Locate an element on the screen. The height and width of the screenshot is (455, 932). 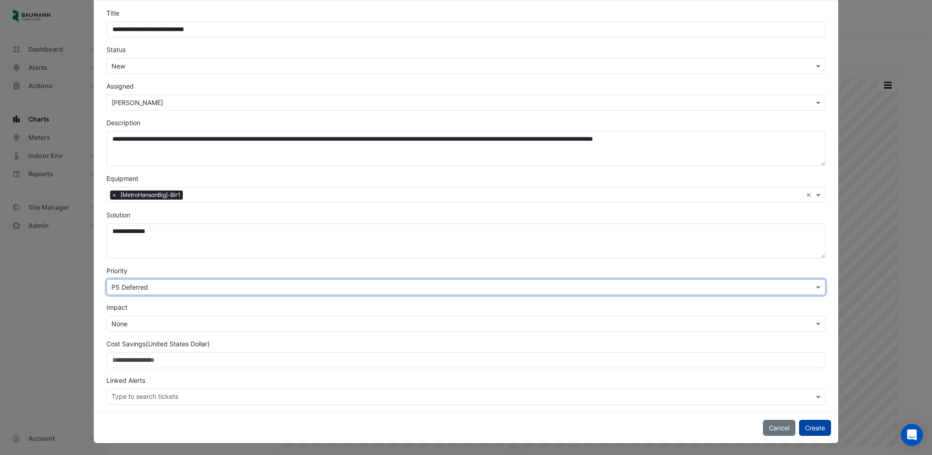
label: Description is located at coordinates (123, 122).